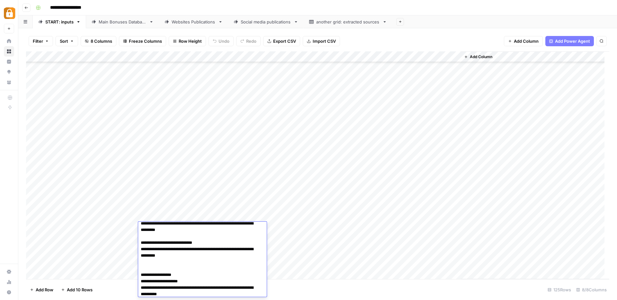 This screenshot has height=300, width=617. Describe the element at coordinates (224, 41) in the screenshot. I see `span: Undo` at that location.